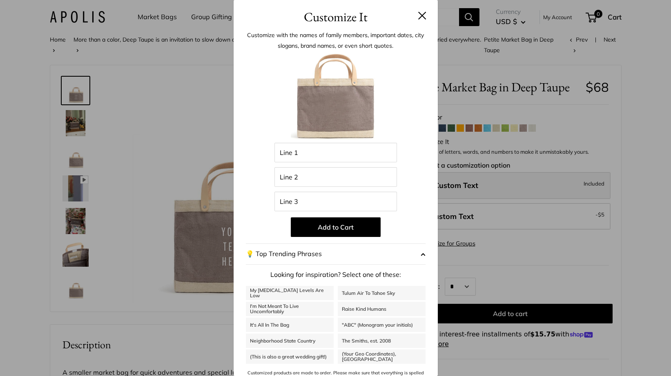 This screenshot has width=671, height=376. I want to click on a: "ABC" (Monogram your initials), so click(381, 325).